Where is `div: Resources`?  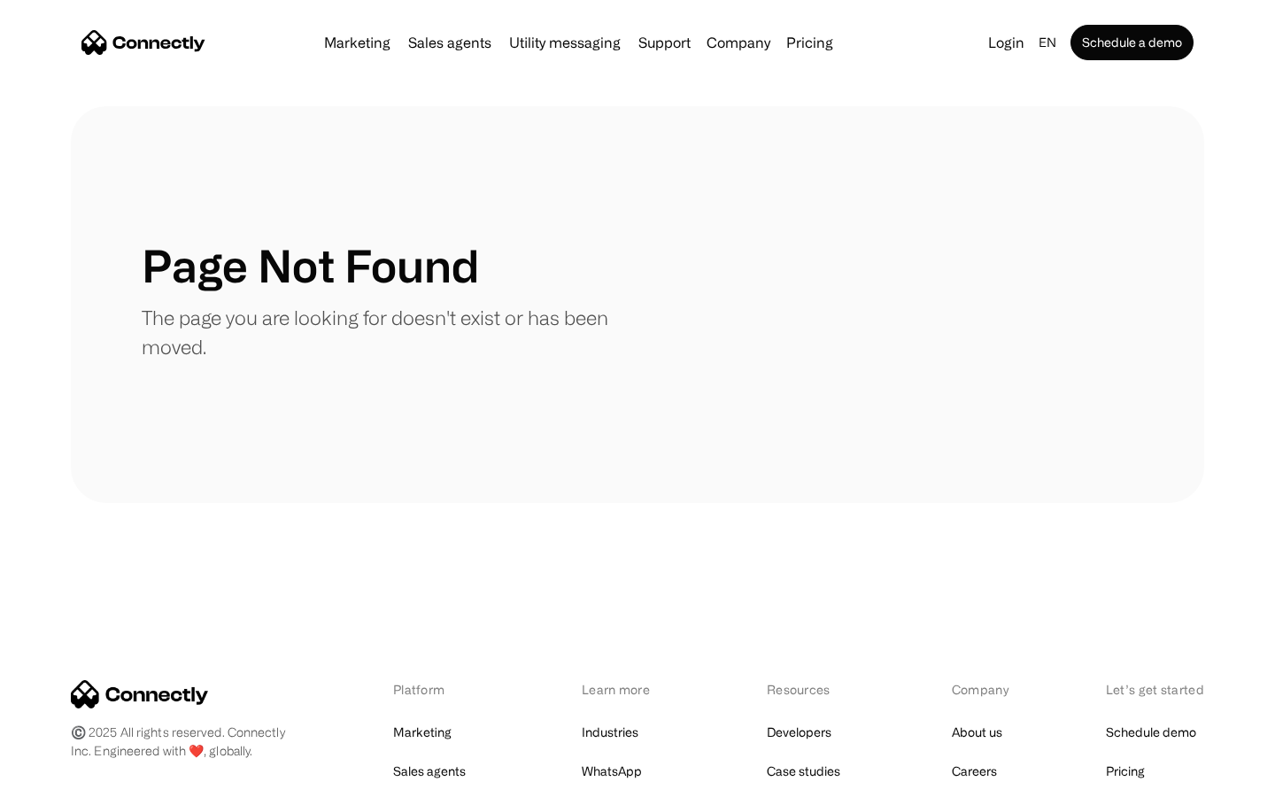
div: Resources is located at coordinates (813, 689).